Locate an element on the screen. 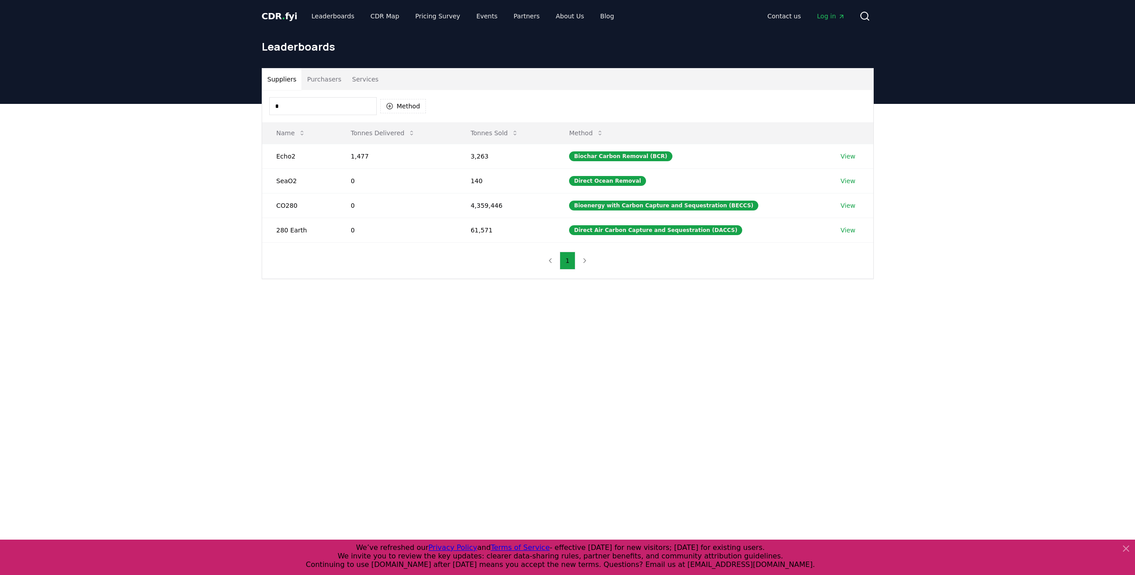 The height and width of the screenshot is (575, 1135). a: Partners is located at coordinates (527, 16).